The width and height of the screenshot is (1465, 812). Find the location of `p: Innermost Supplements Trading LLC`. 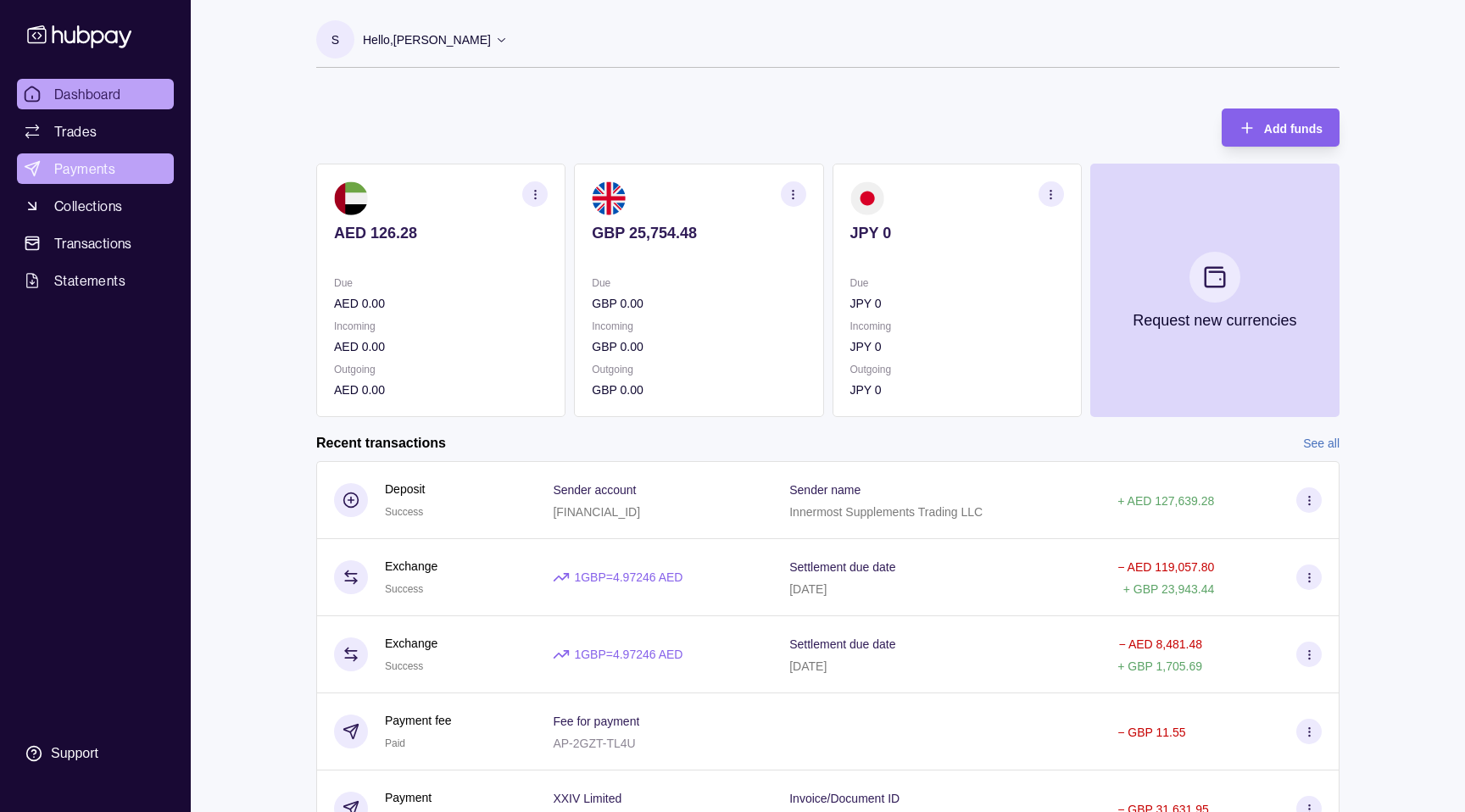

p: Innermost Supplements Trading LLC is located at coordinates (886, 512).